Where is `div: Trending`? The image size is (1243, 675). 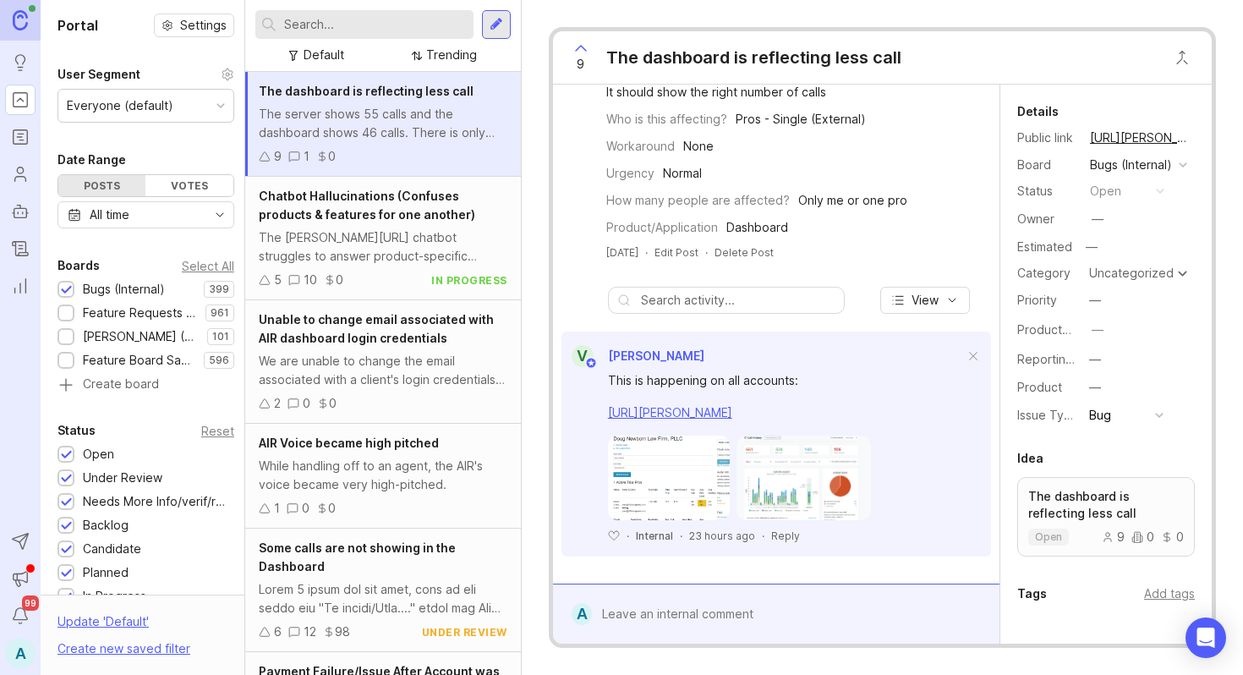
div: Trending is located at coordinates (452, 55).